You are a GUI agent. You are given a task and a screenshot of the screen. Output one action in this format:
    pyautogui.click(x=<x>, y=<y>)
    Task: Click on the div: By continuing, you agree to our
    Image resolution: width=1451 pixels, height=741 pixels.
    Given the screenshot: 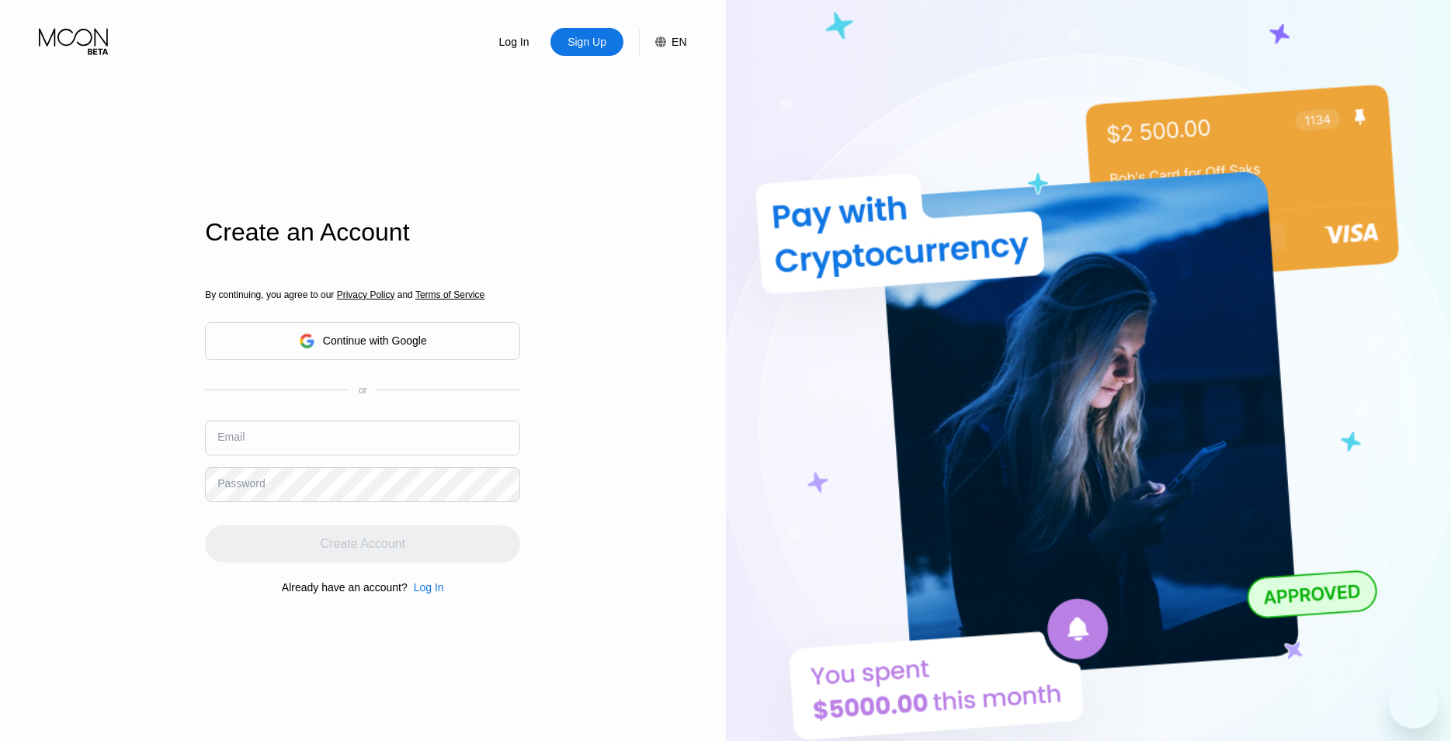 What is the action you would take?
    pyautogui.click(x=362, y=295)
    